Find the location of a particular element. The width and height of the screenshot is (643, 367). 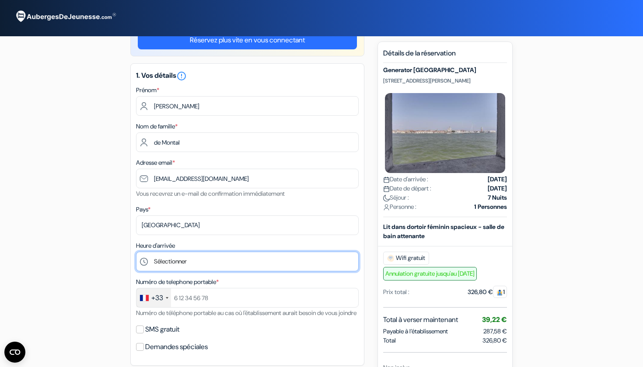

b: Lit dans dortoir féminin spacieux - salle de bain attenante is located at coordinates (443, 231).